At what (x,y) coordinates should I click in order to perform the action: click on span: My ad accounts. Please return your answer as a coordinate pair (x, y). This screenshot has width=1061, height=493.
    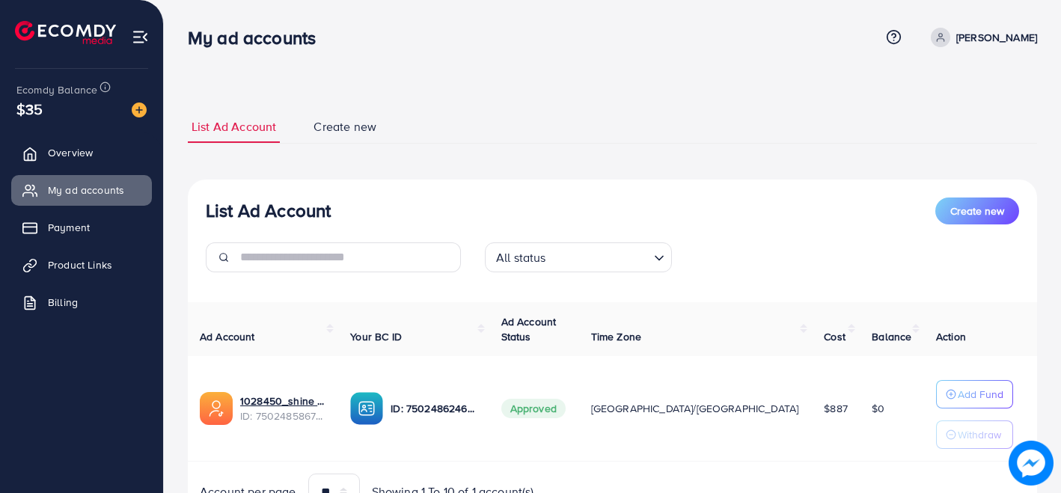
    Looking at the image, I should click on (86, 190).